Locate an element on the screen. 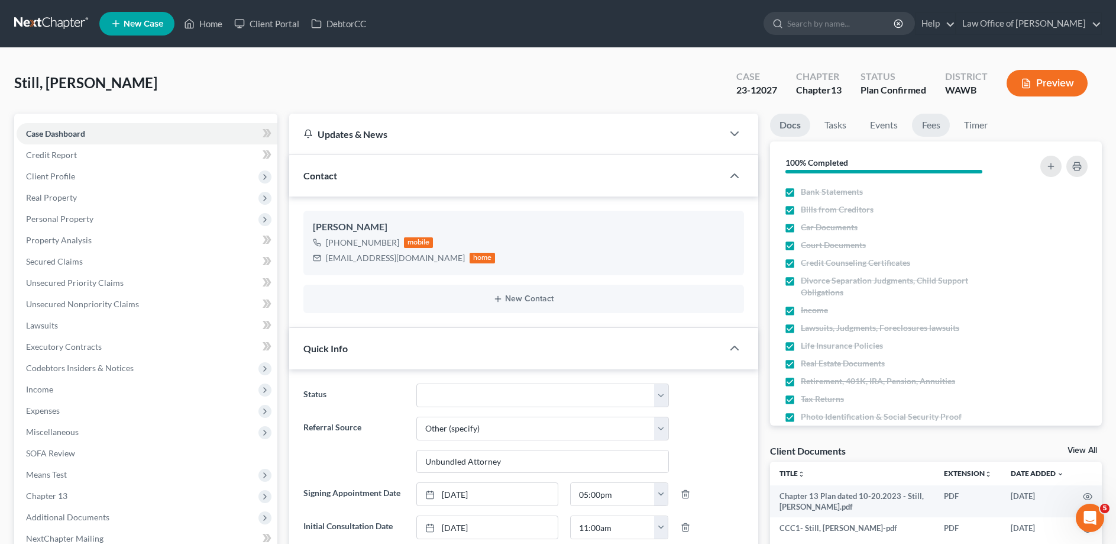 The height and width of the screenshot is (544, 1116). div: 23-12027 is located at coordinates (757, 90).